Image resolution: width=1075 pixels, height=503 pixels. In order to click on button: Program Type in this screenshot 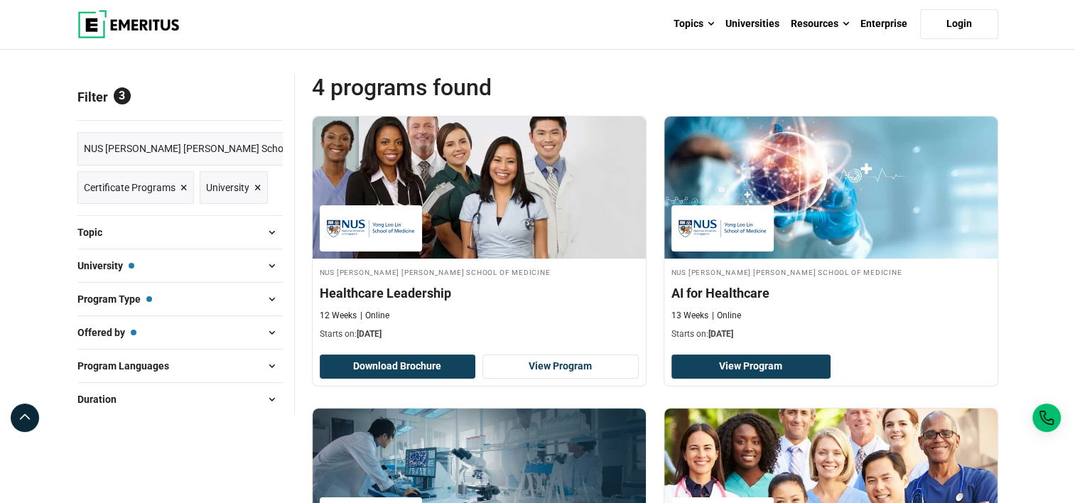, I will do `click(180, 299)`.